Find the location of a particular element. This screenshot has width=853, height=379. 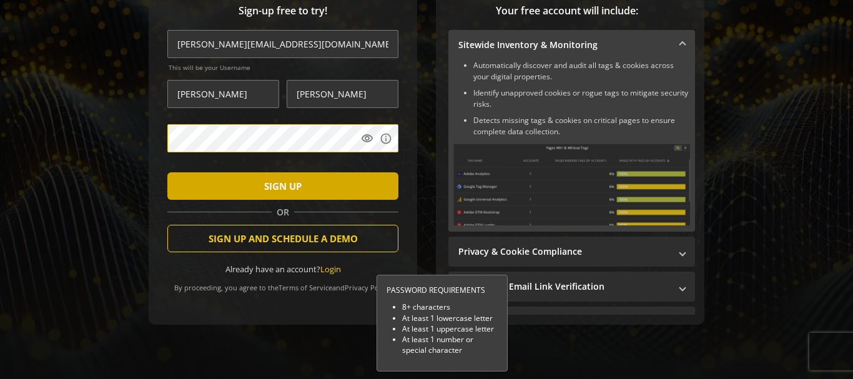

span: This will be your Username is located at coordinates (283, 67).